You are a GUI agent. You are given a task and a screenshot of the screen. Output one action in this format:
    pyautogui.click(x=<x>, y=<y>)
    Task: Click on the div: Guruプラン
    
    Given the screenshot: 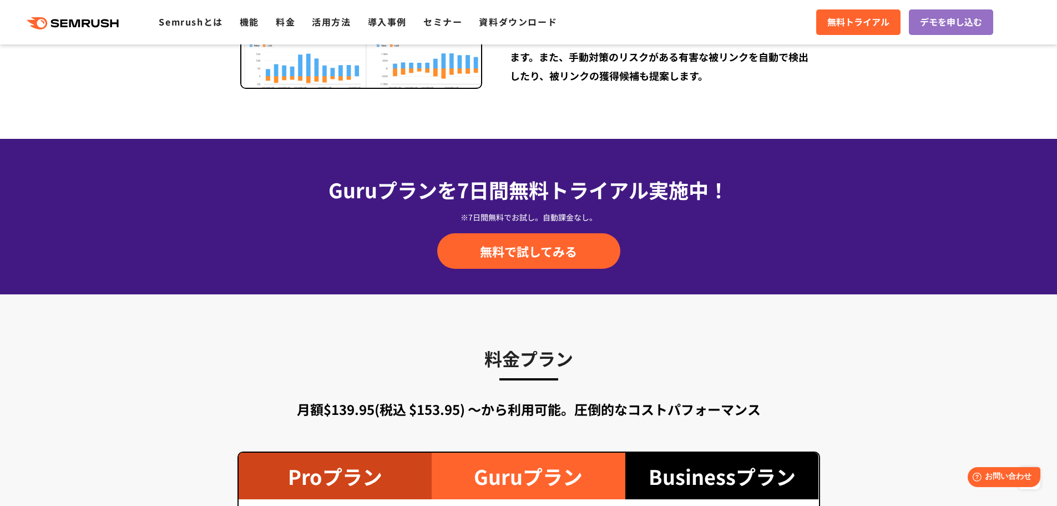 What is the action you would take?
    pyautogui.click(x=528, y=476)
    